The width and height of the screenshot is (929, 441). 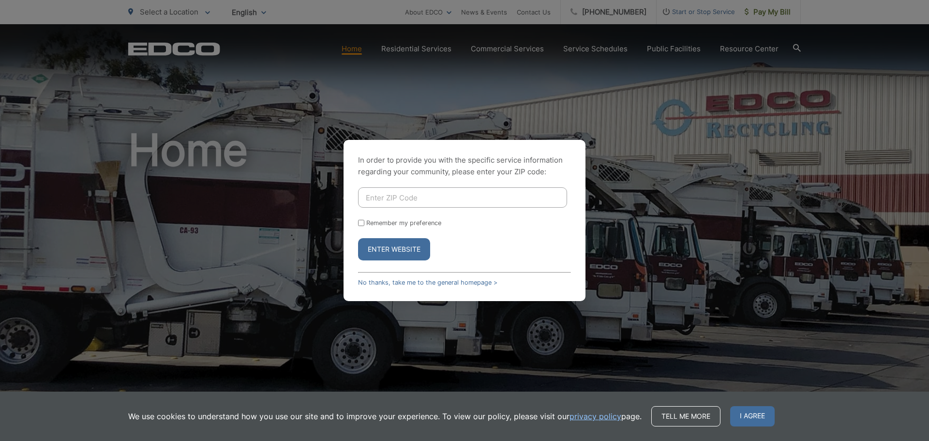 What do you see at coordinates (595, 416) in the screenshot?
I see `a: privacy policy` at bounding box center [595, 416].